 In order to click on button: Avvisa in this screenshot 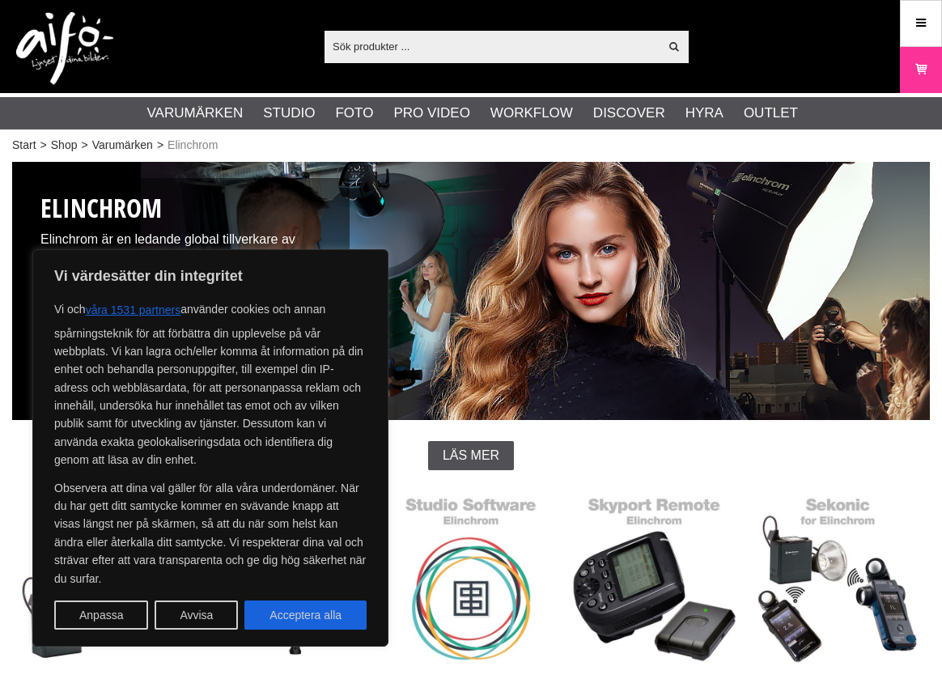, I will do `click(196, 615)`.